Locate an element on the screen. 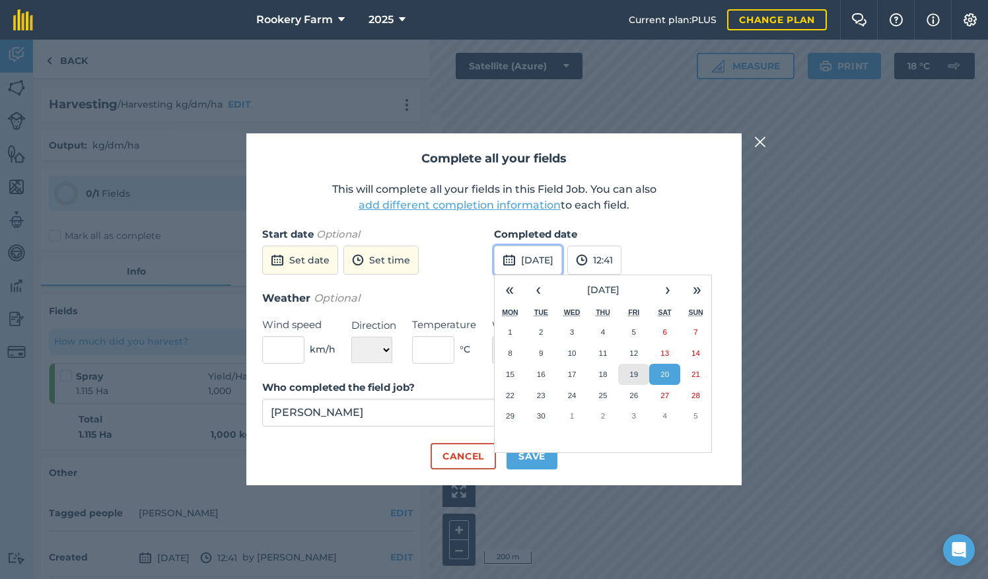 The width and height of the screenshot is (988, 579). button: 10 September 2025 is located at coordinates (572, 353).